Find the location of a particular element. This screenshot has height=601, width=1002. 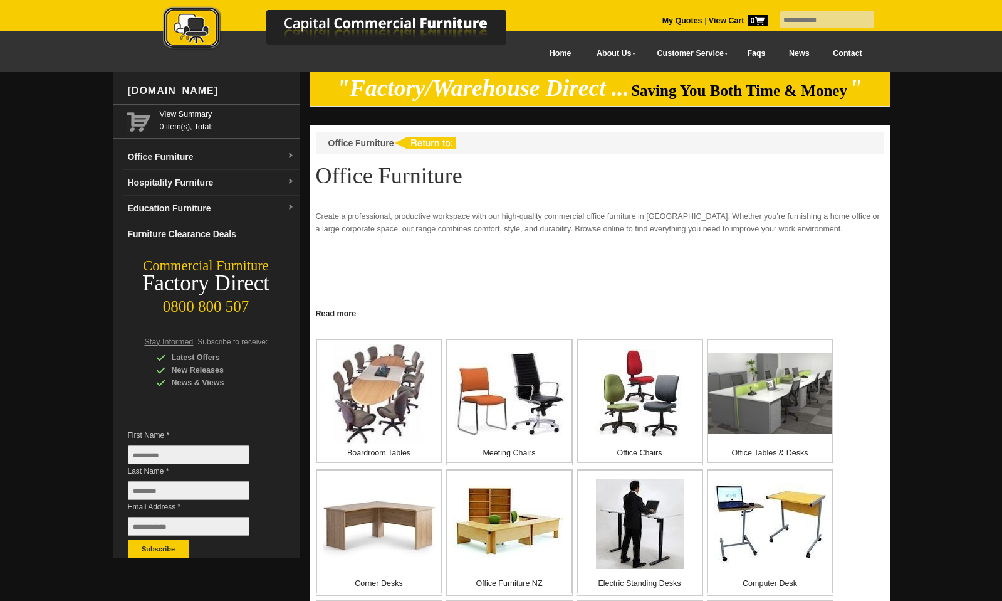

a: View Cart0 is located at coordinates (737, 21).